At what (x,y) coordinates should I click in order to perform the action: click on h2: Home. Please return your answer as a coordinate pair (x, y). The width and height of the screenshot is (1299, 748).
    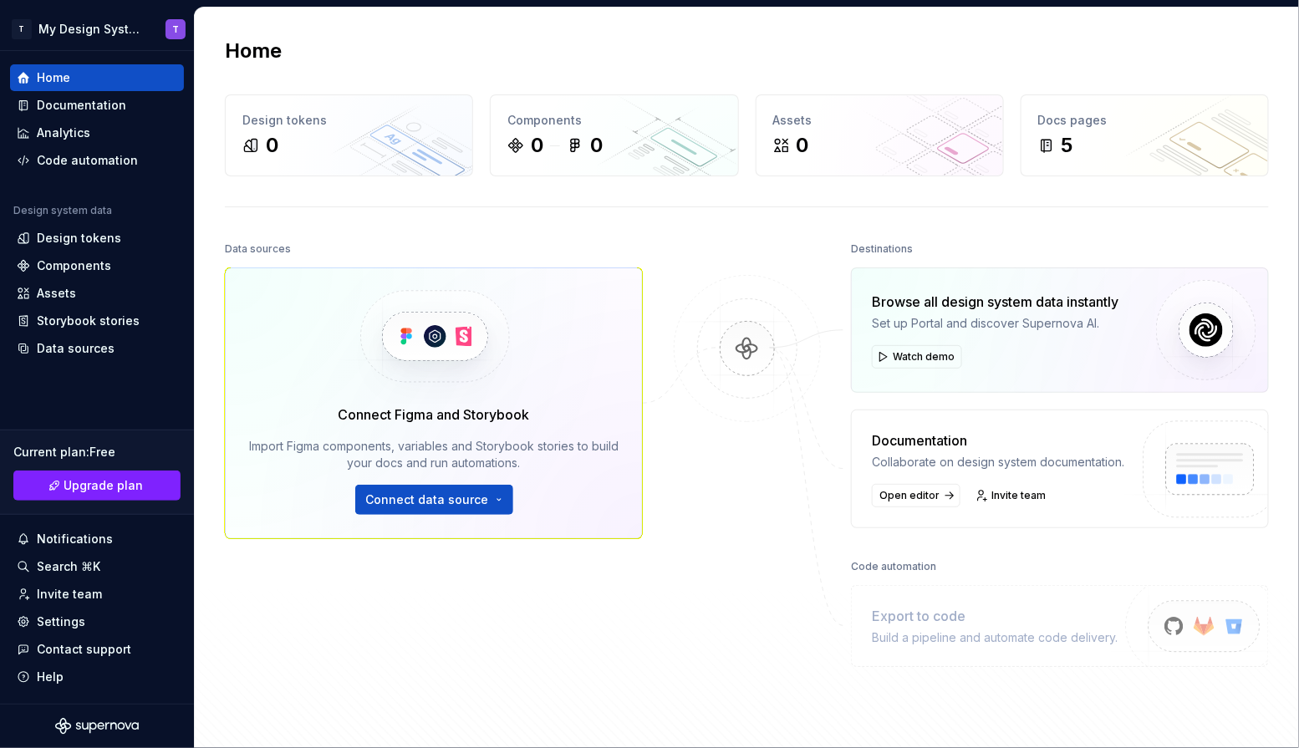
    Looking at the image, I should click on (253, 51).